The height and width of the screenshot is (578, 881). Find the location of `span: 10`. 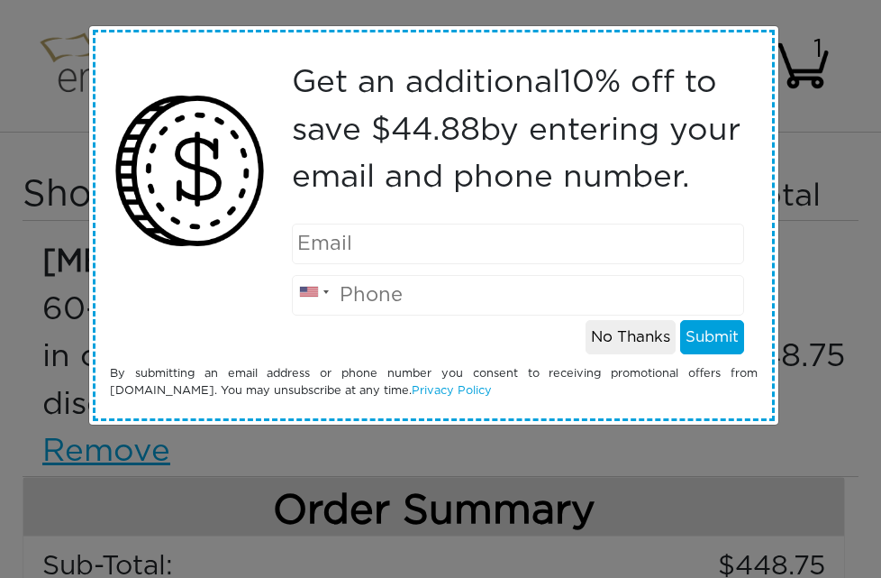

span: 10 is located at coordinates (578, 82).